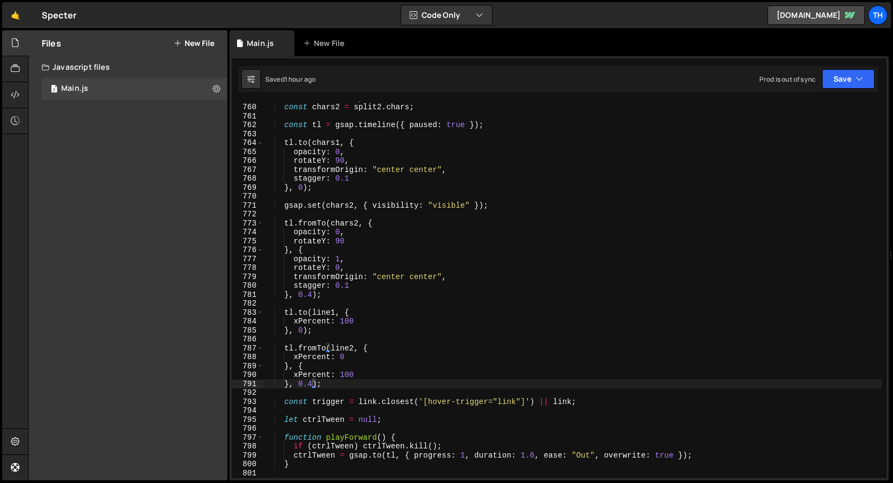  What do you see at coordinates (134, 89) in the screenshot?
I see `div: 16840/46037.js` at bounding box center [134, 89].